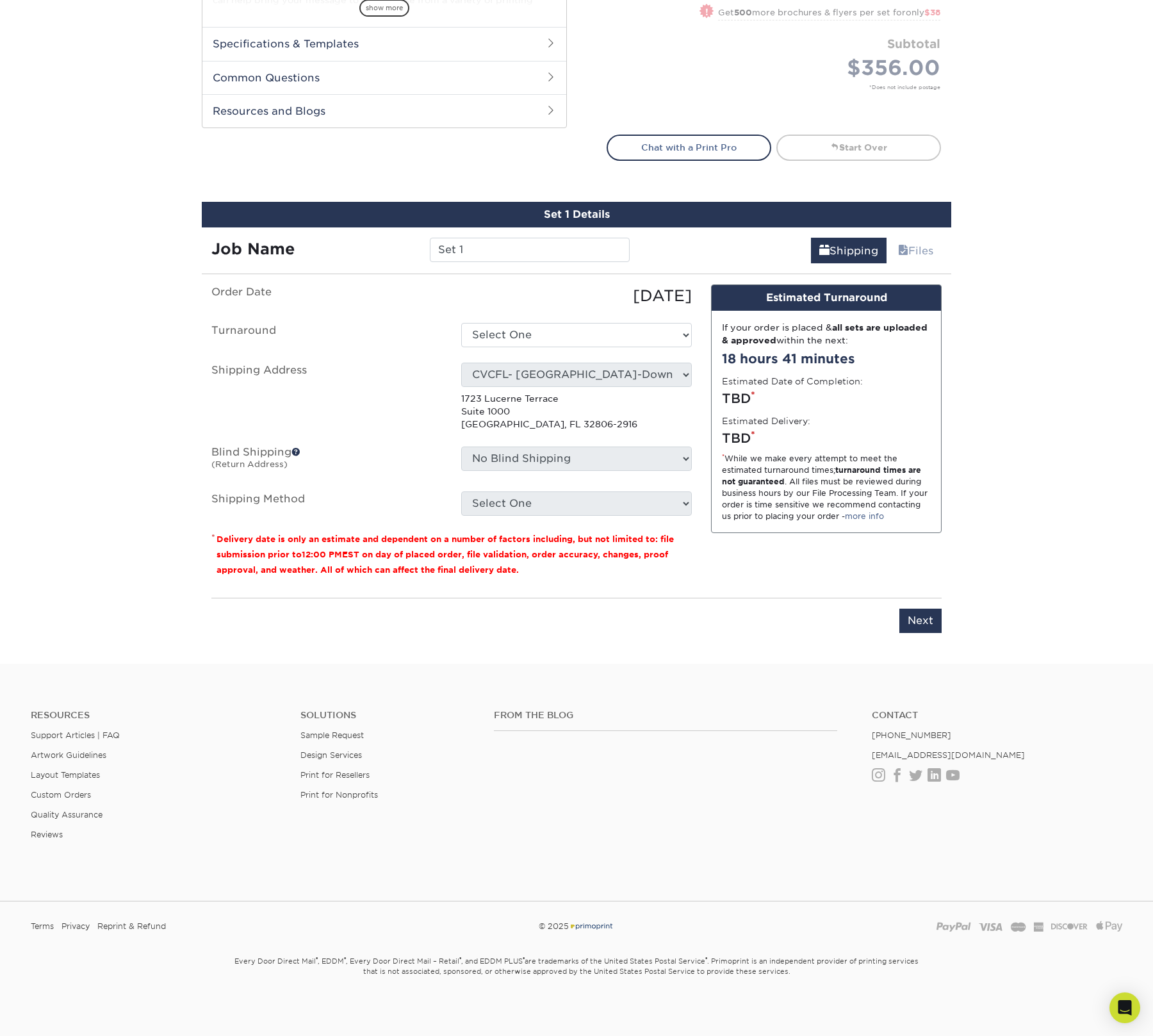 The height and width of the screenshot is (1036, 1153). Describe the element at coordinates (75, 735) in the screenshot. I see `a: Support Articles | FAQ` at that location.